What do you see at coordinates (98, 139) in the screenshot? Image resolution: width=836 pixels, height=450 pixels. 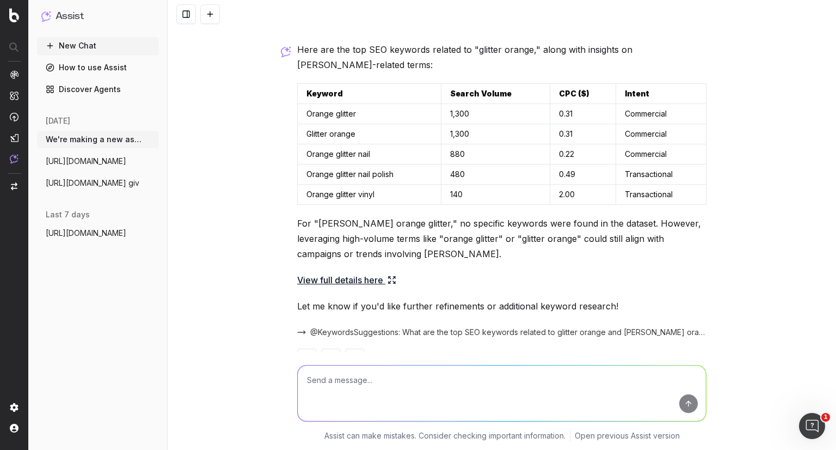 I see `button: We're making a new asset launching pumpk` at bounding box center [98, 139].